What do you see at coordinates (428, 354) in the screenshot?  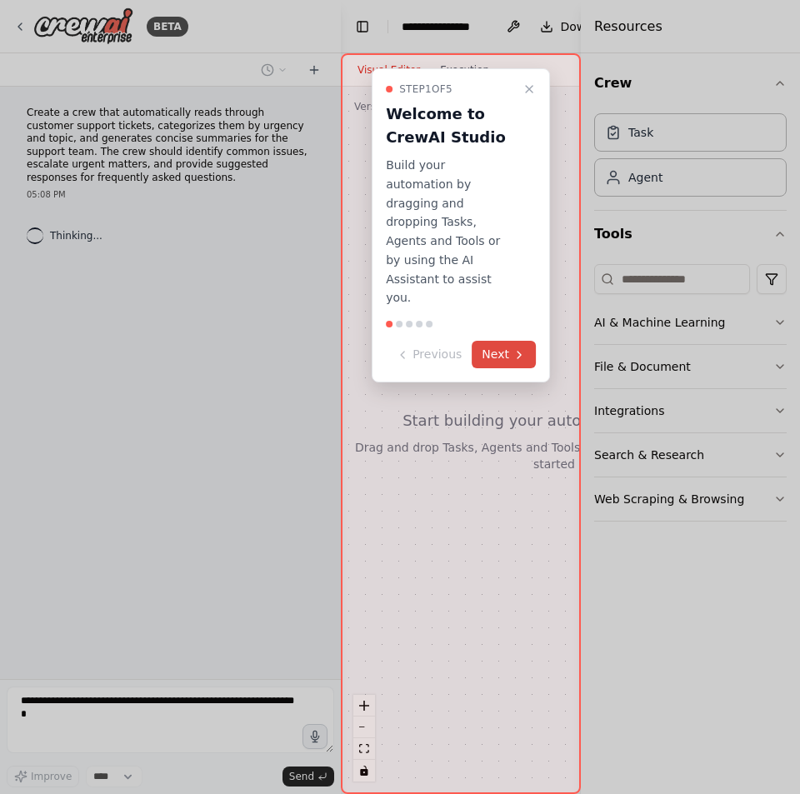 I see `button: Previous` at bounding box center [428, 354].